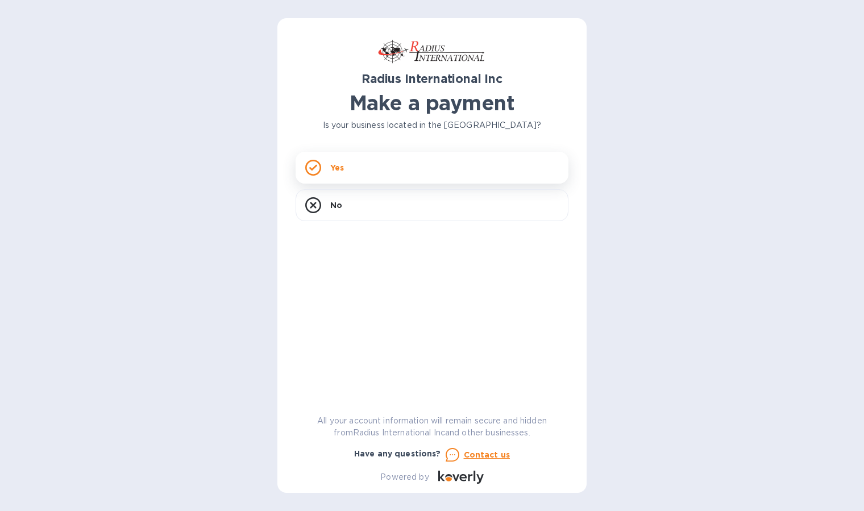 This screenshot has height=511, width=864. What do you see at coordinates (432, 78) in the screenshot?
I see `b: Radius International Inc` at bounding box center [432, 78].